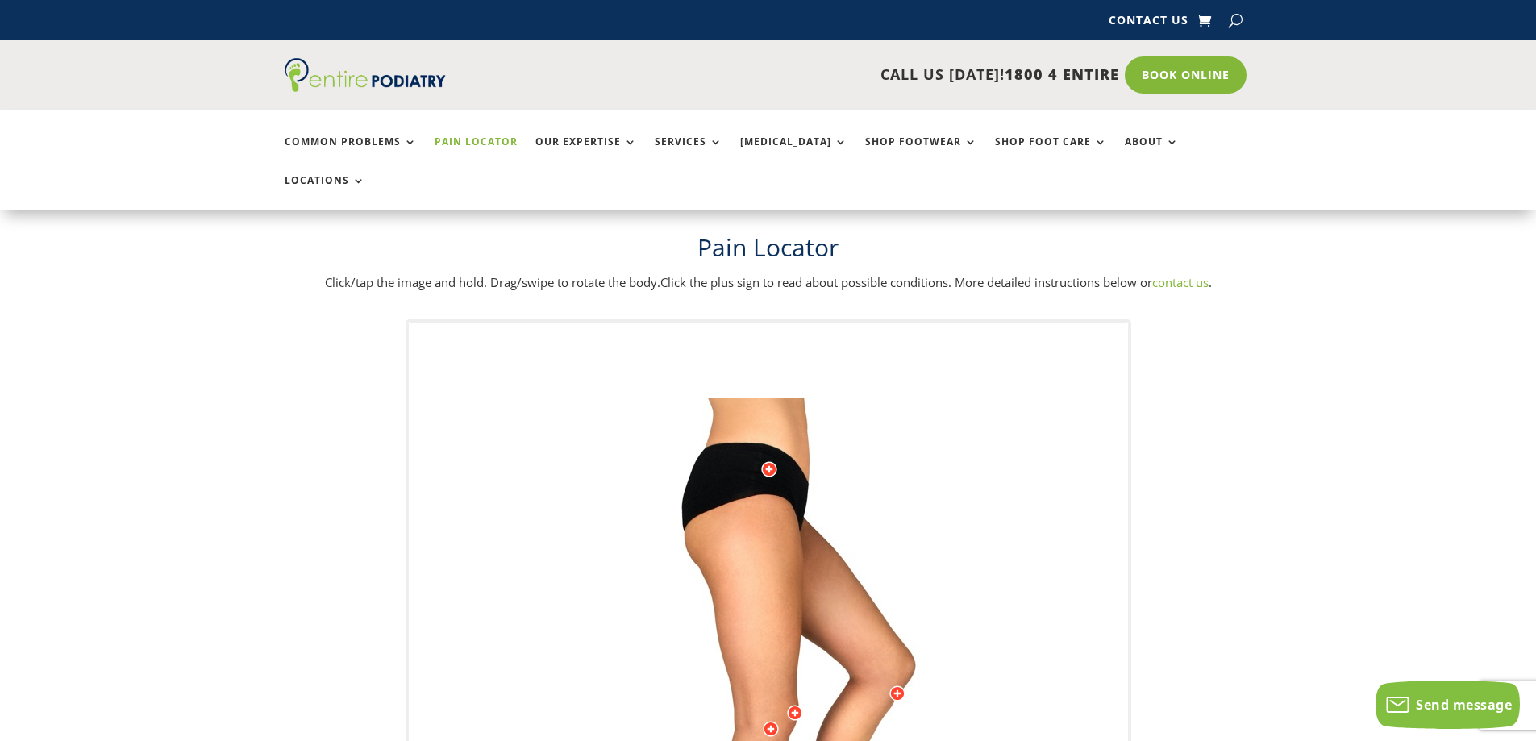  What do you see at coordinates (325, 192) in the screenshot?
I see `a: Locations` at bounding box center [325, 192].